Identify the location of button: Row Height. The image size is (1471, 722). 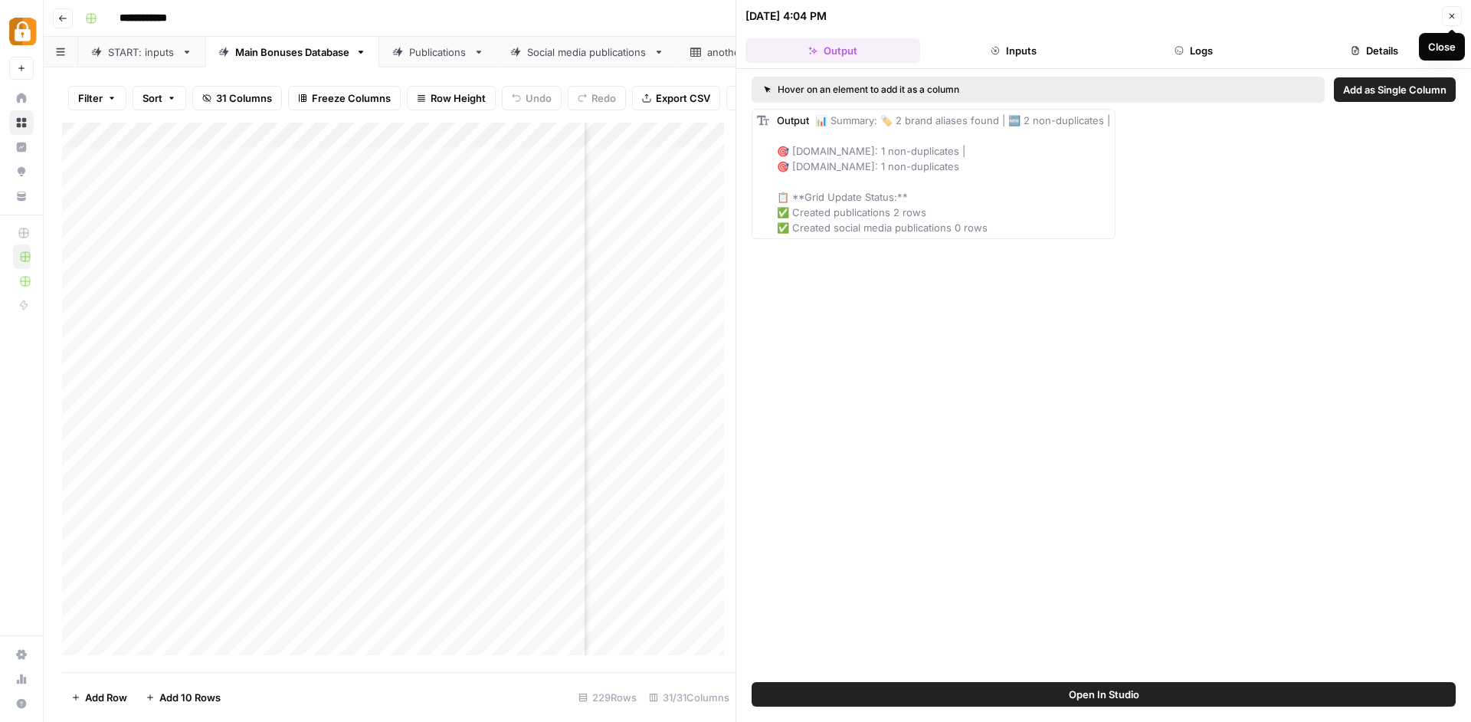
(451, 98).